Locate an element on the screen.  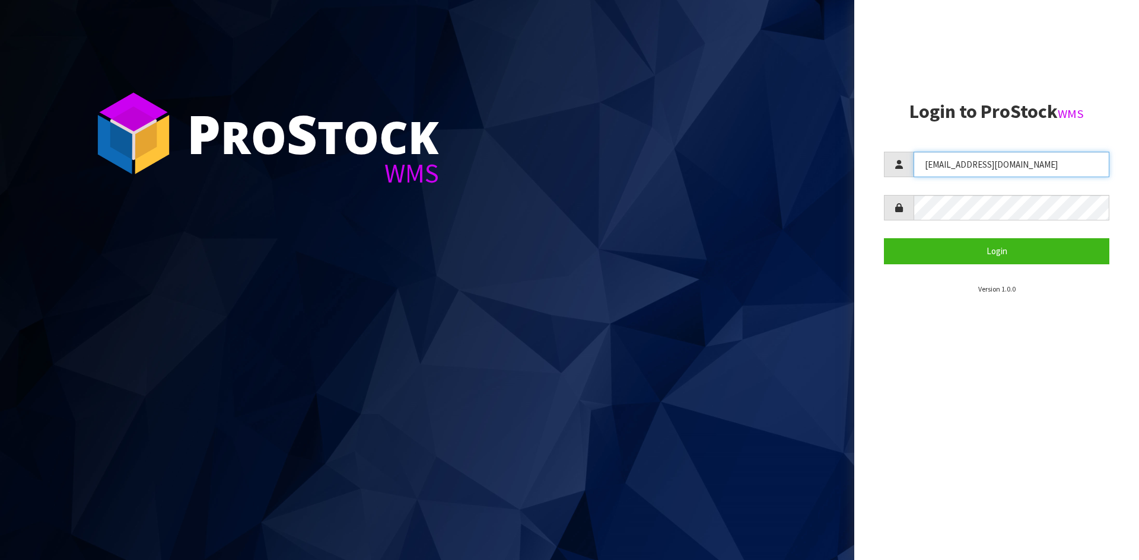
img: ProStock Cube is located at coordinates (133, 133).